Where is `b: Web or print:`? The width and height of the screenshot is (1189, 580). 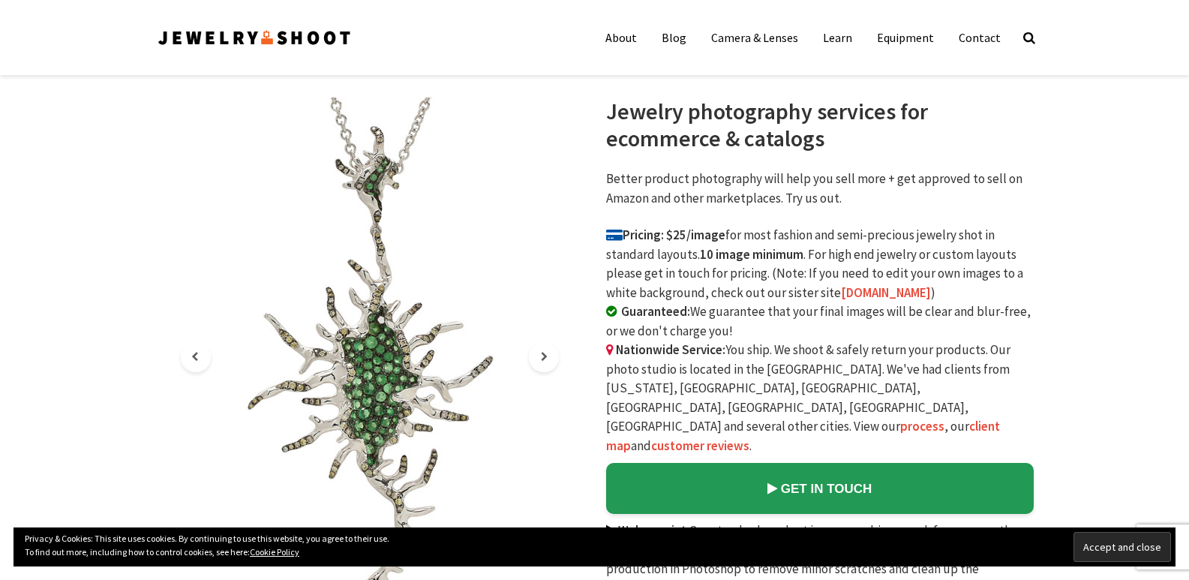 b: Web or print: is located at coordinates (653, 530).